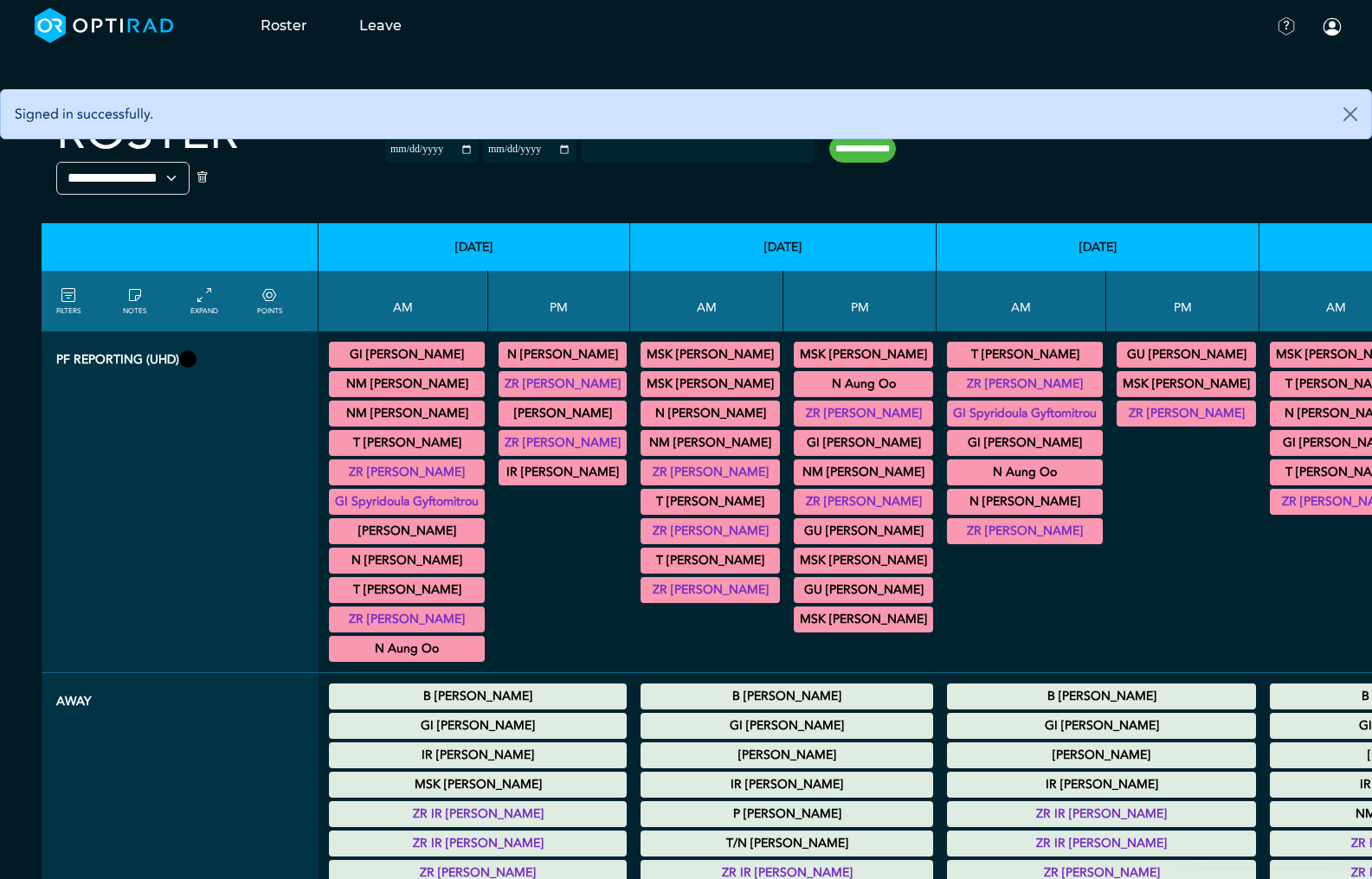  I want to click on th: AM, so click(403, 301).